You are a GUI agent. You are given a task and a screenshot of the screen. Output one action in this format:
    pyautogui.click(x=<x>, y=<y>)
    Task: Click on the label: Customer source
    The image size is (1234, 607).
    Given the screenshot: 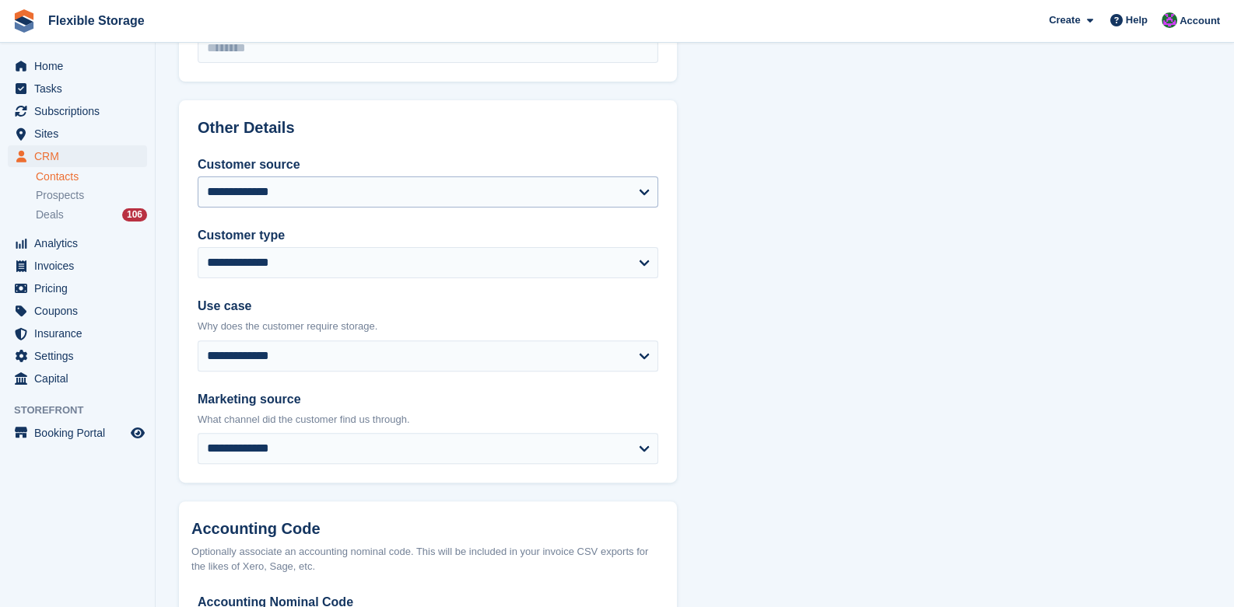 What is the action you would take?
    pyautogui.click(x=428, y=165)
    